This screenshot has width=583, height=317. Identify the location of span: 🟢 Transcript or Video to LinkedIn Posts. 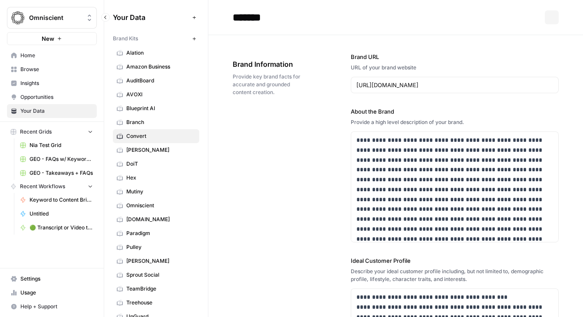
(61, 228).